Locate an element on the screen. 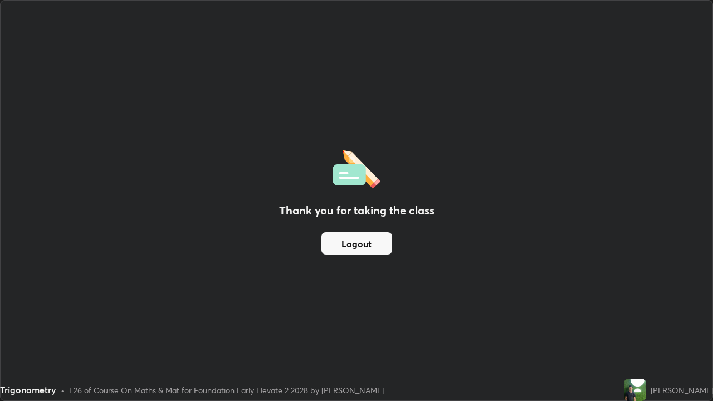 The height and width of the screenshot is (401, 713). h2: Thank you for taking the class is located at coordinates (357, 211).